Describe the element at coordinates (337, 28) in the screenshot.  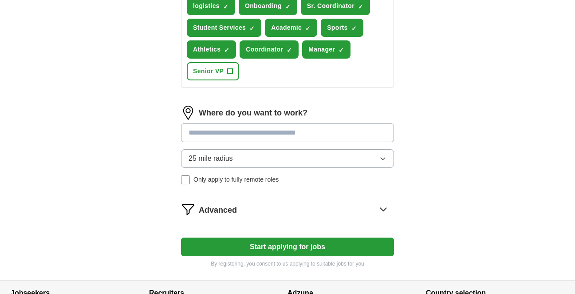
I see `span: Sports` at that location.